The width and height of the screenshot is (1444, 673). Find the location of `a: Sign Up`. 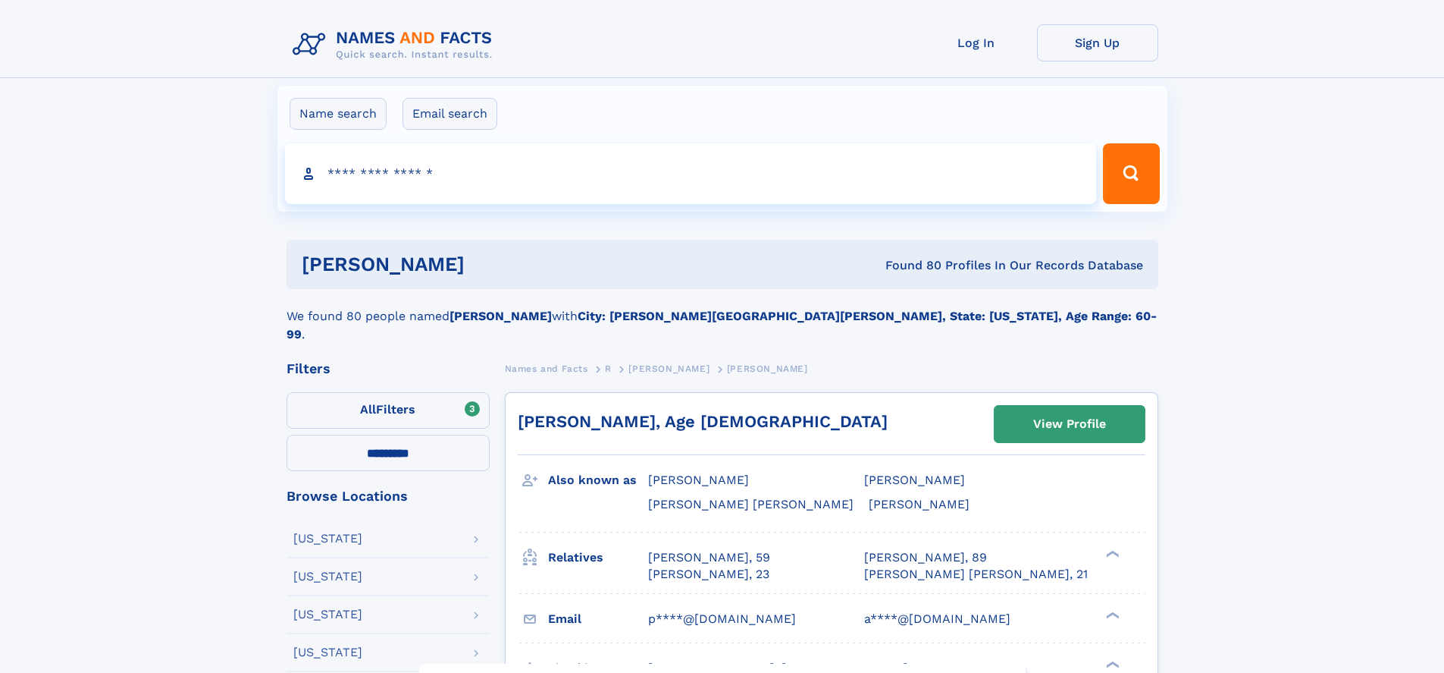

a: Sign Up is located at coordinates (1098, 42).